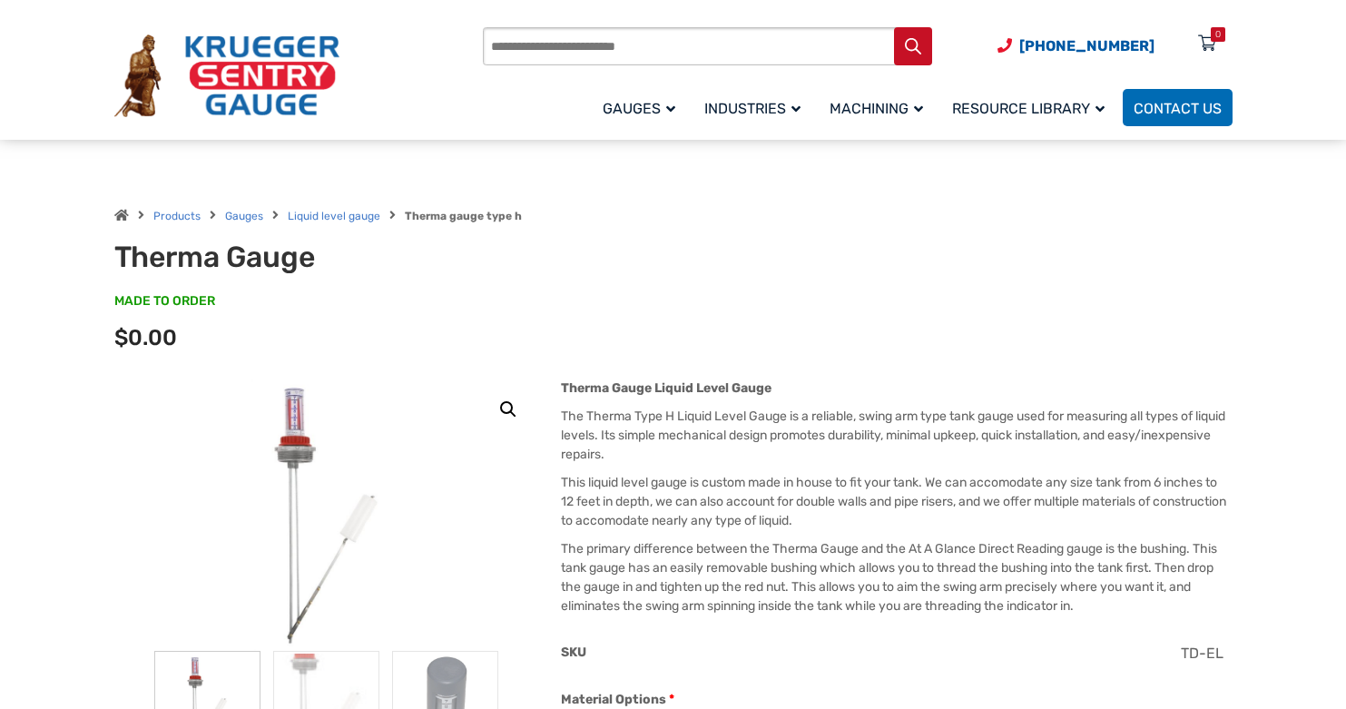  I want to click on a: Resource Library, so click(1032, 107).